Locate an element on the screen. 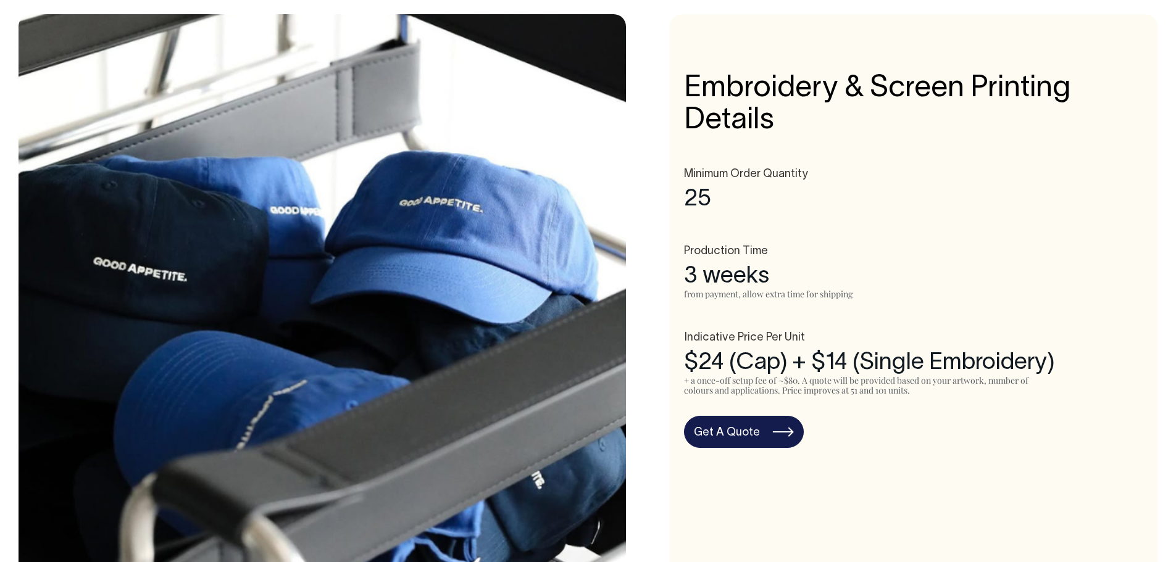 This screenshot has height=562, width=1176. div: from payment, allow extra time for shipping is located at coordinates (867, 294).